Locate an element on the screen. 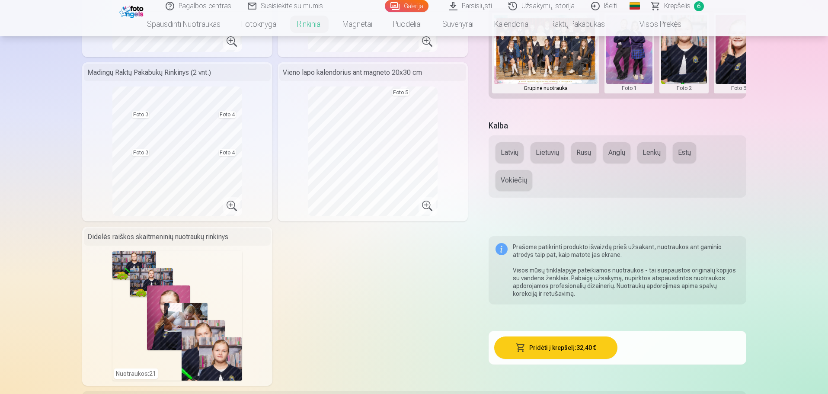  a: Suvenyrai is located at coordinates (458, 24).